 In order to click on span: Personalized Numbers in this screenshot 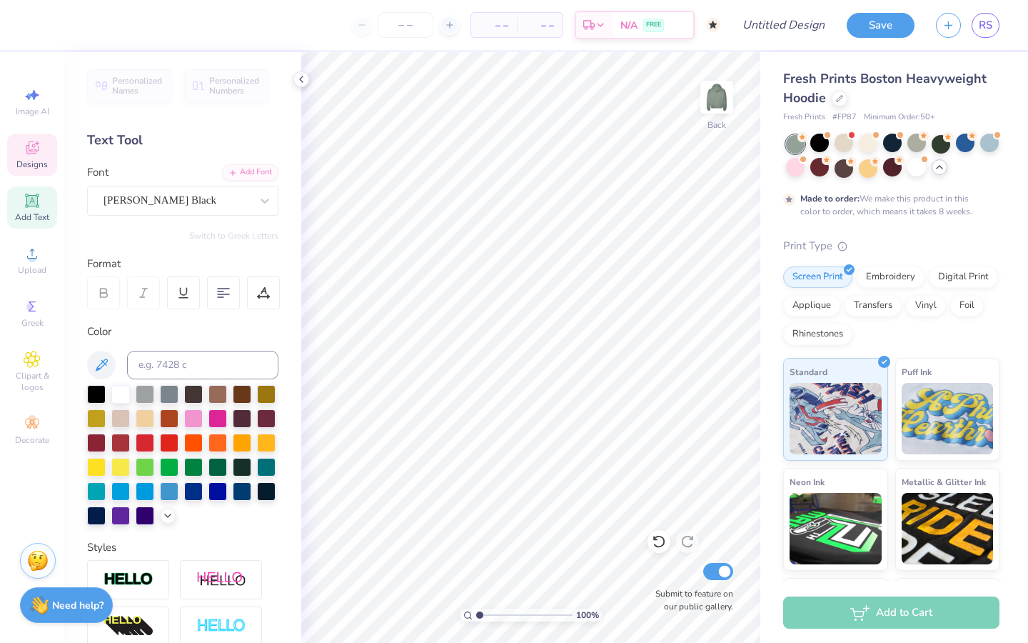, I will do `click(234, 86)`.